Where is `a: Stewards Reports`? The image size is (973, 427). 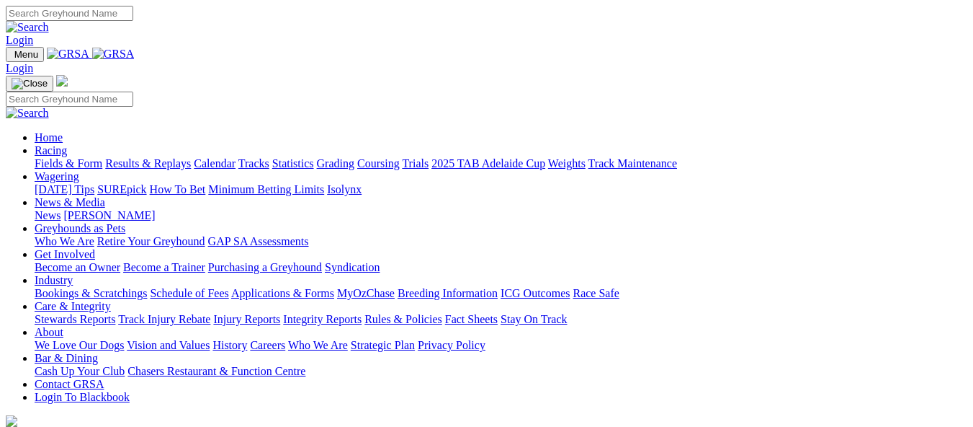 a: Stewards Reports is located at coordinates (75, 318).